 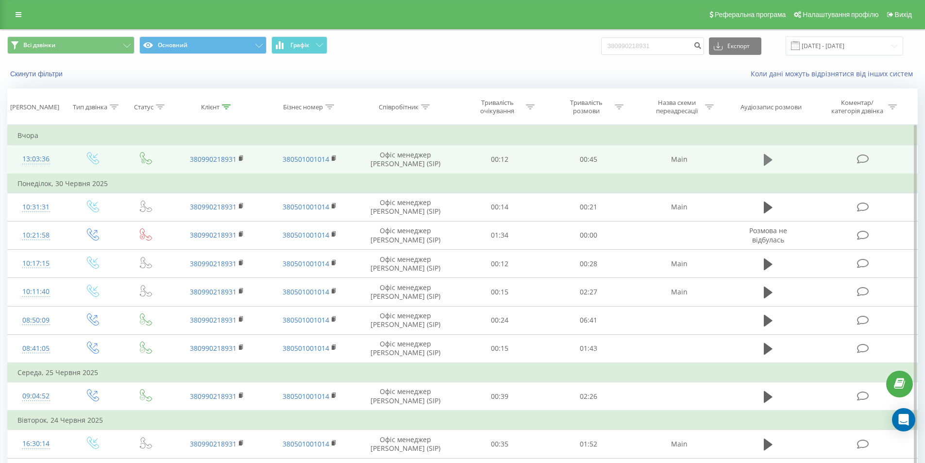 I want to click on div: 09:04:52, so click(x=36, y=396).